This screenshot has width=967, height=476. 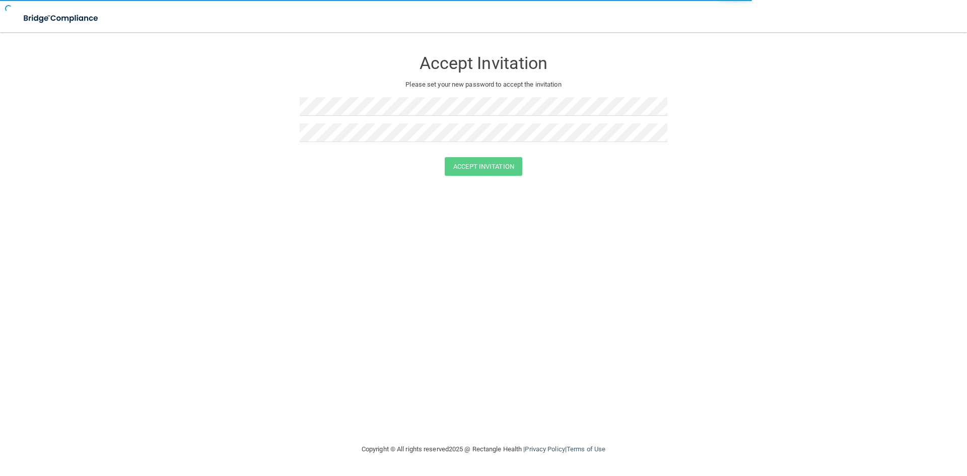 What do you see at coordinates (586, 449) in the screenshot?
I see `a: Terms of Use` at bounding box center [586, 449].